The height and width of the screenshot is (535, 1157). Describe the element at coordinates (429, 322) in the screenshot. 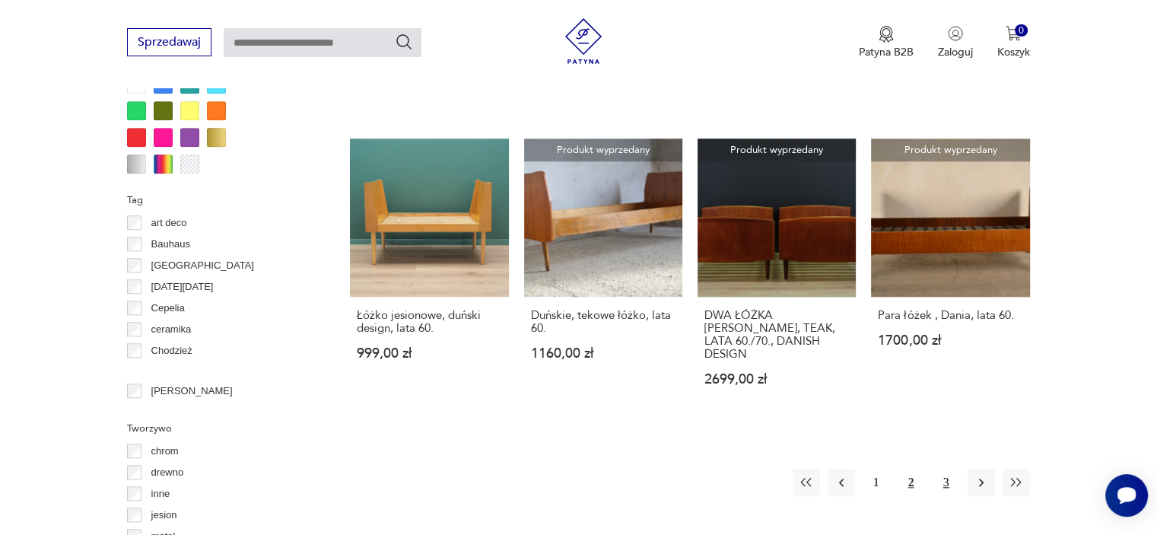

I see `h3: Łóżko jesionowe, duński design, lata 60.` at that location.